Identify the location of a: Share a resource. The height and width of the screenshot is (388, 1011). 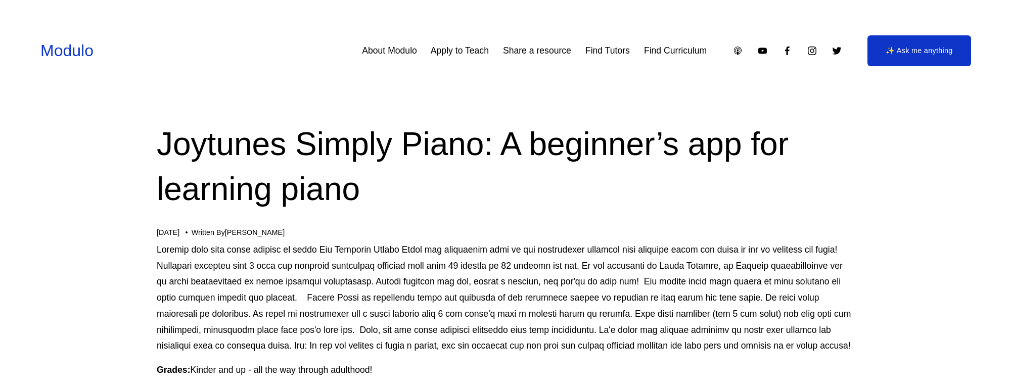
(537, 51).